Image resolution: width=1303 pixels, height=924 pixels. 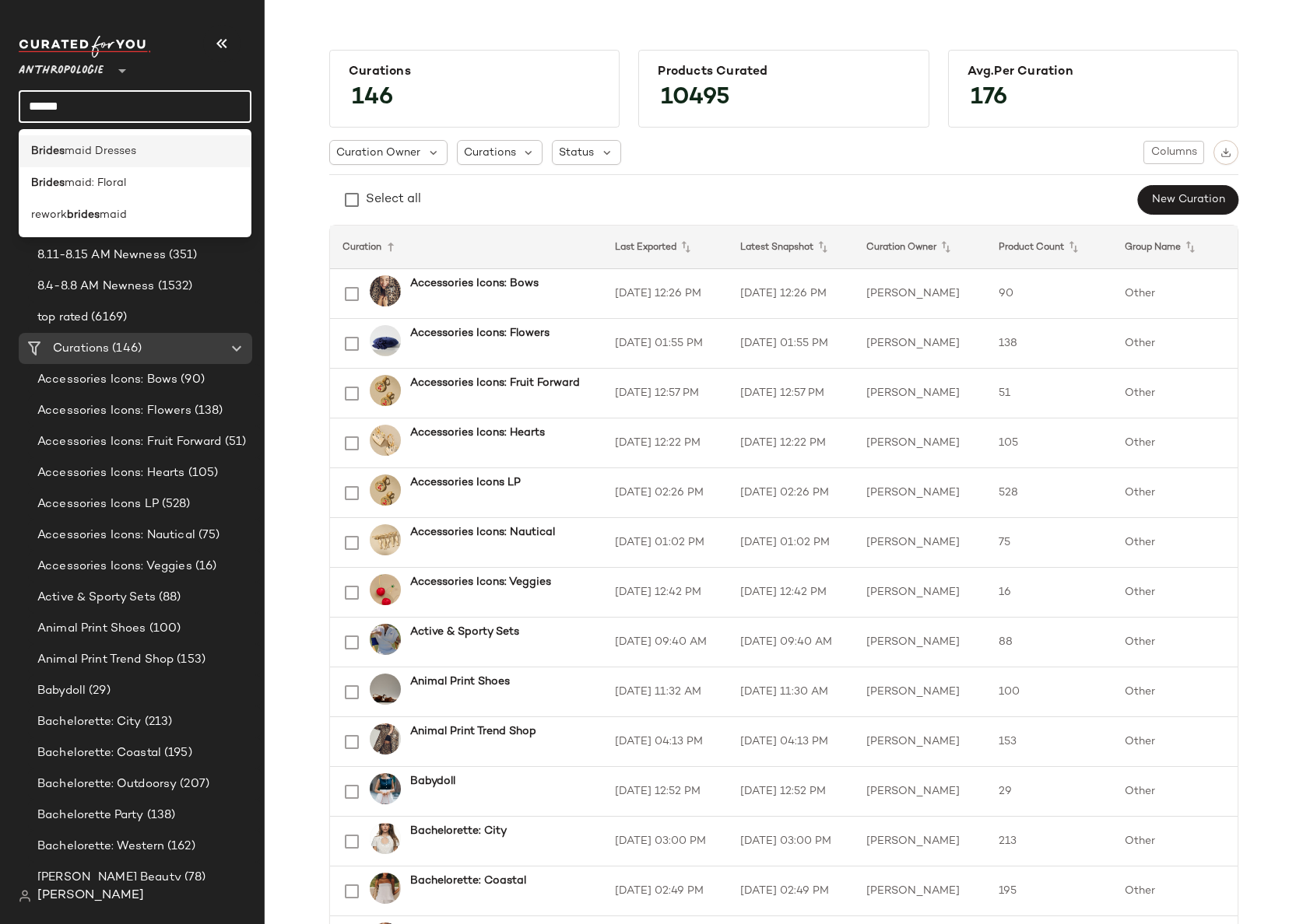 I want to click on img: 4142021370733_010_b, so click(x=385, y=888).